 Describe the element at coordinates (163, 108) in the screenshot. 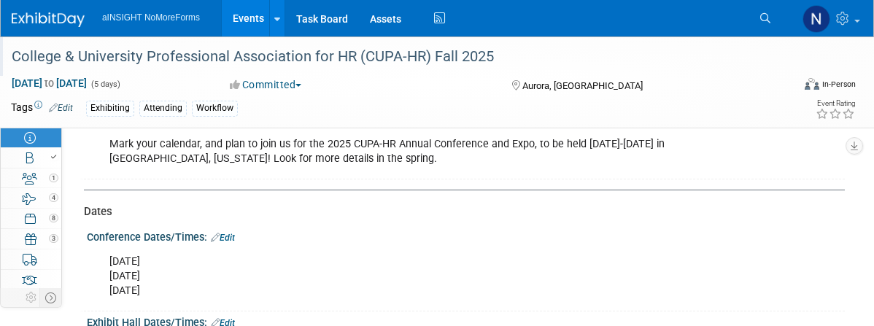

I see `div: Attending` at that location.